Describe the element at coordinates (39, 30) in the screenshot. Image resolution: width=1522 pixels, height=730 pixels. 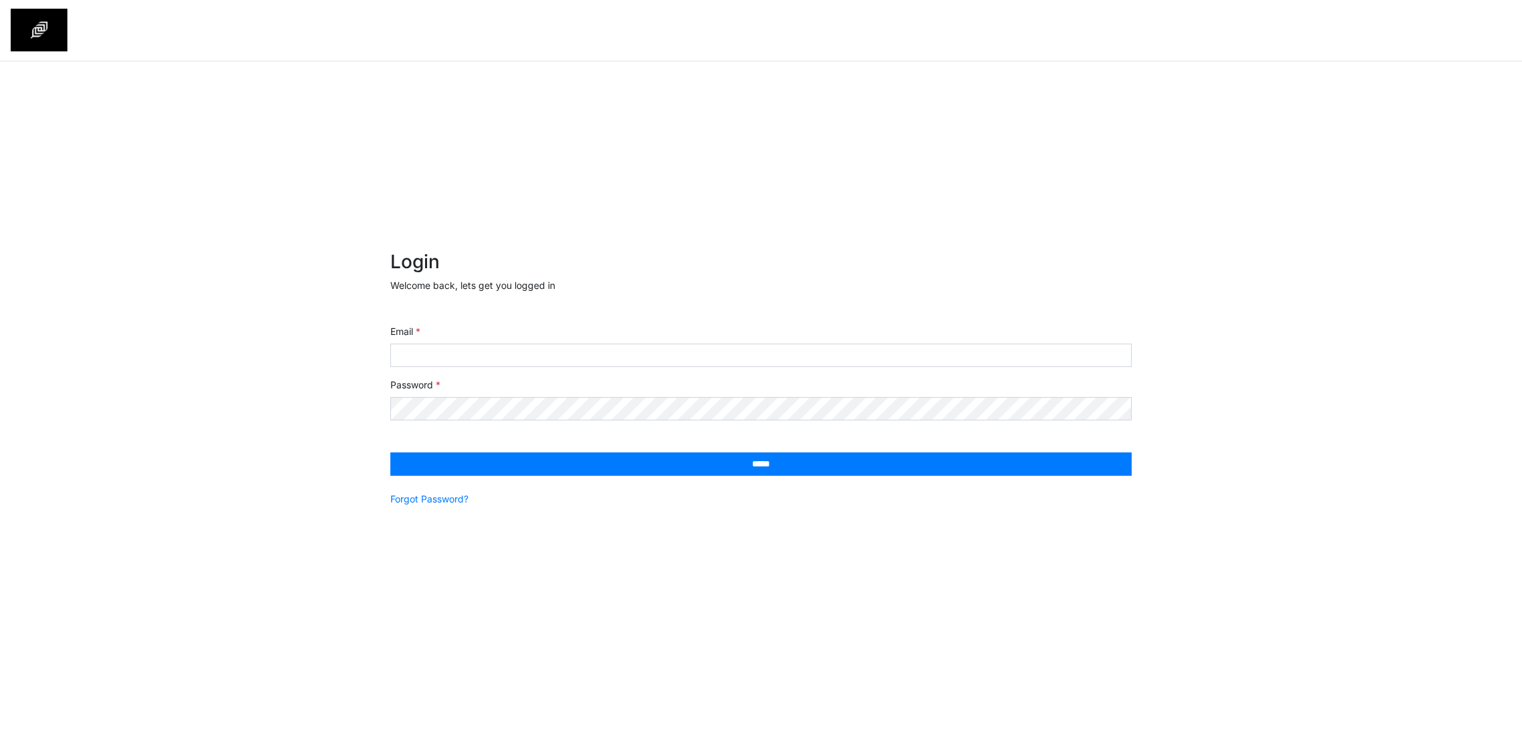
I see `img: spp logo` at that location.